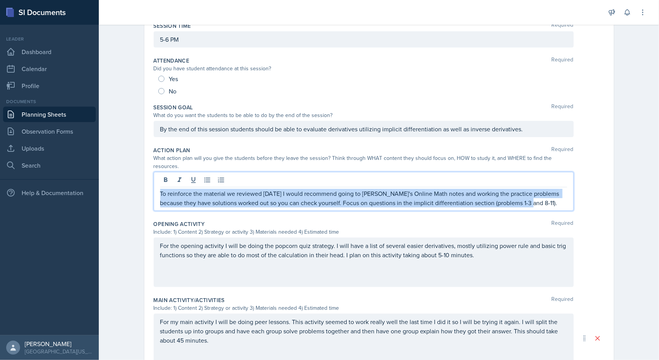 The height and width of the screenshot is (360, 659). I want to click on p: For my main activity I will be doing peer lessons. This activity seemed to work really well the l..., so click(363, 331).